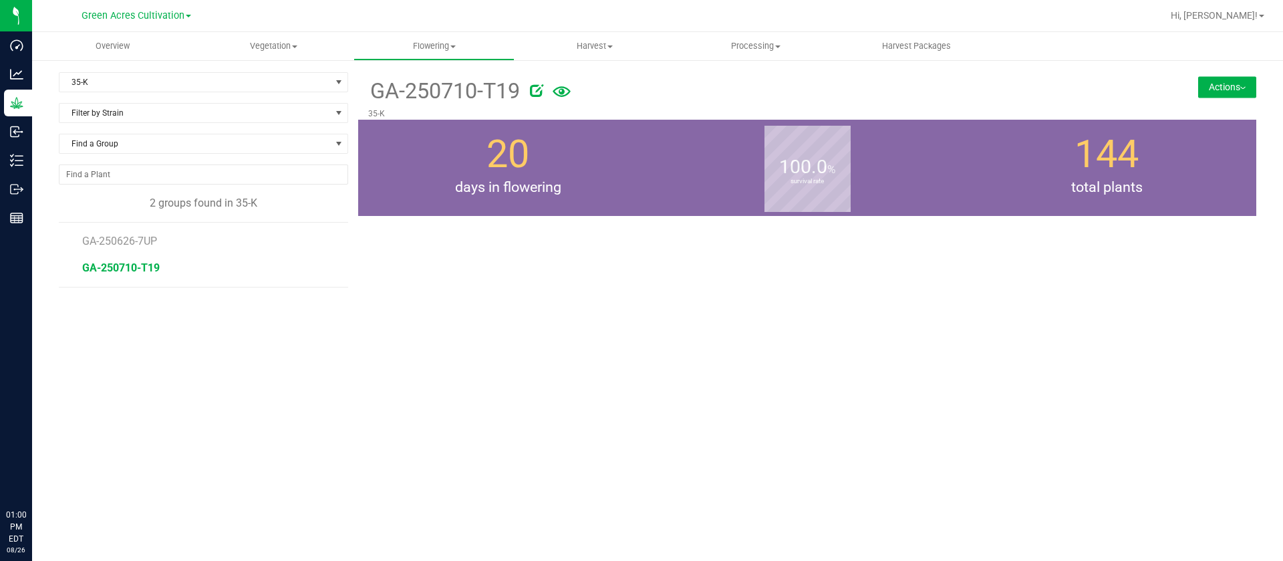 The height and width of the screenshot is (561, 1283). I want to click on group-info-box: Days in flowering, so click(508, 168).